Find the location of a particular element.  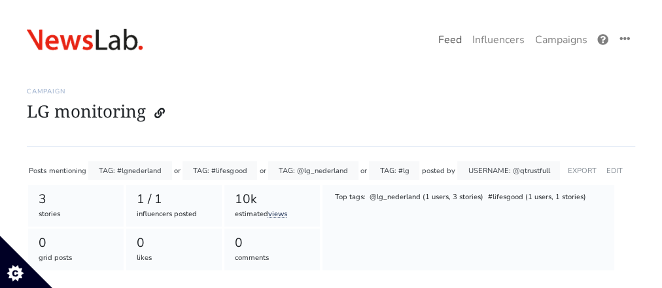

div: TAG: @lg_nederland is located at coordinates (313, 171).